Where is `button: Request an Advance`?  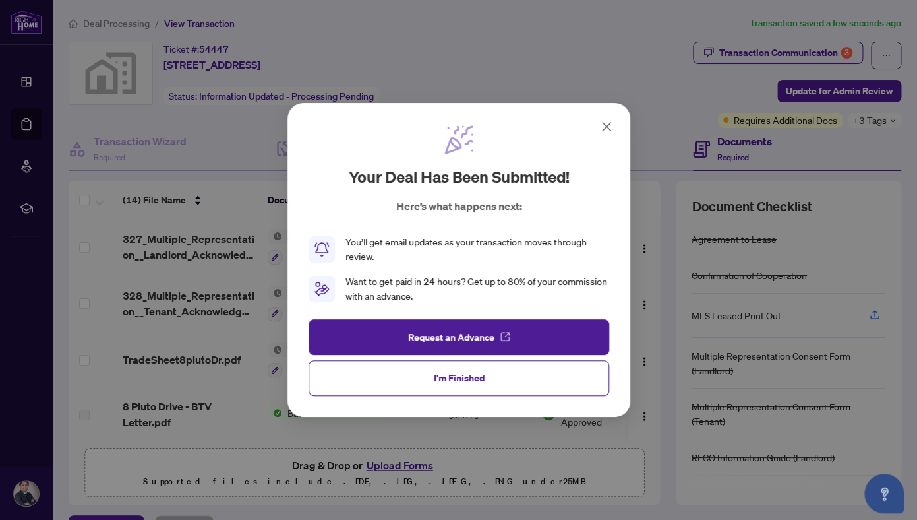 button: Request an Advance is located at coordinates (459, 337).